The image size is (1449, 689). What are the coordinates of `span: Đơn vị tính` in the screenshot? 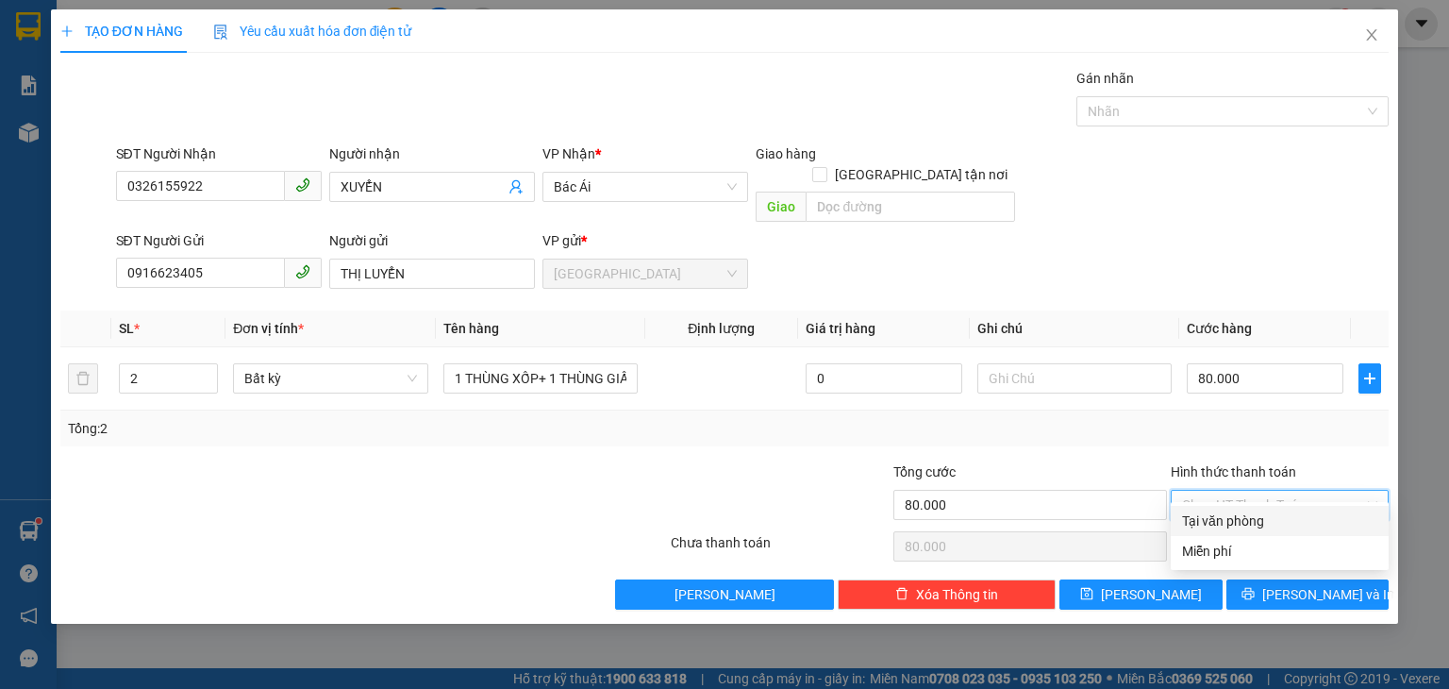 It's located at (268, 328).